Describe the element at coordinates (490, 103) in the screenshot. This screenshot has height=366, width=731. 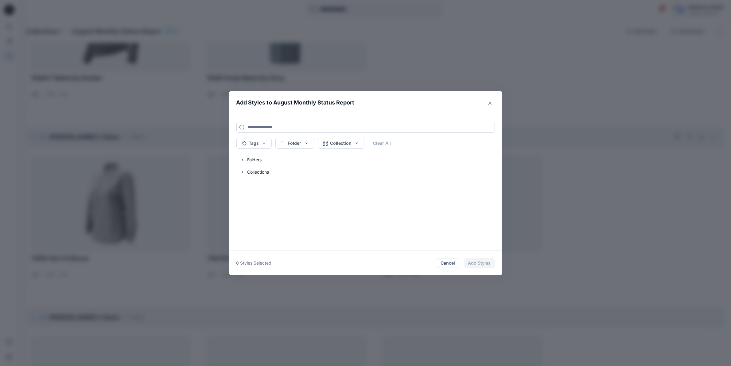
I see `button: Close` at that location.